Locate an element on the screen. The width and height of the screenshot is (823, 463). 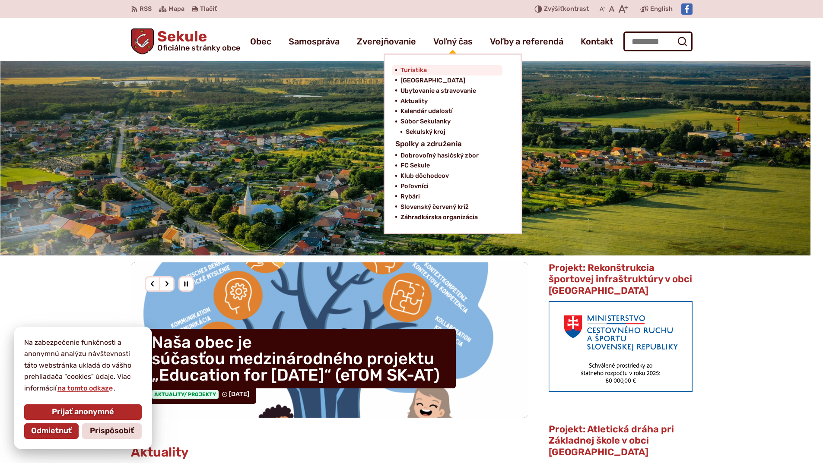
a: Súbor Sekulanky is located at coordinates (450, 122).